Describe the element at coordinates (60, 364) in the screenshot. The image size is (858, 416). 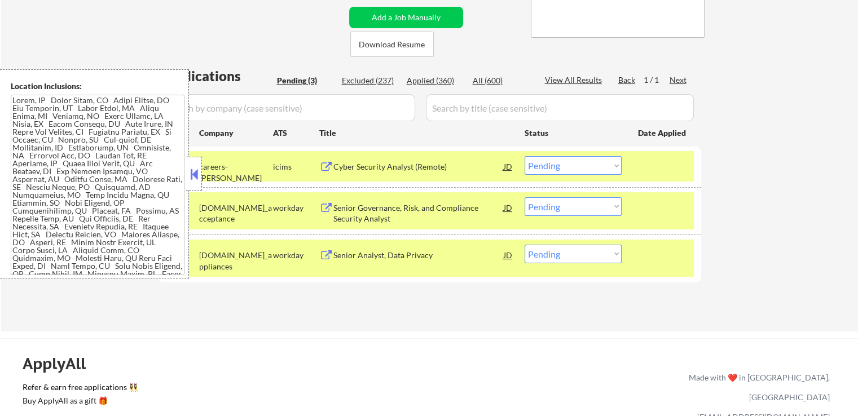
I see `div: ApplyAll` at that location.